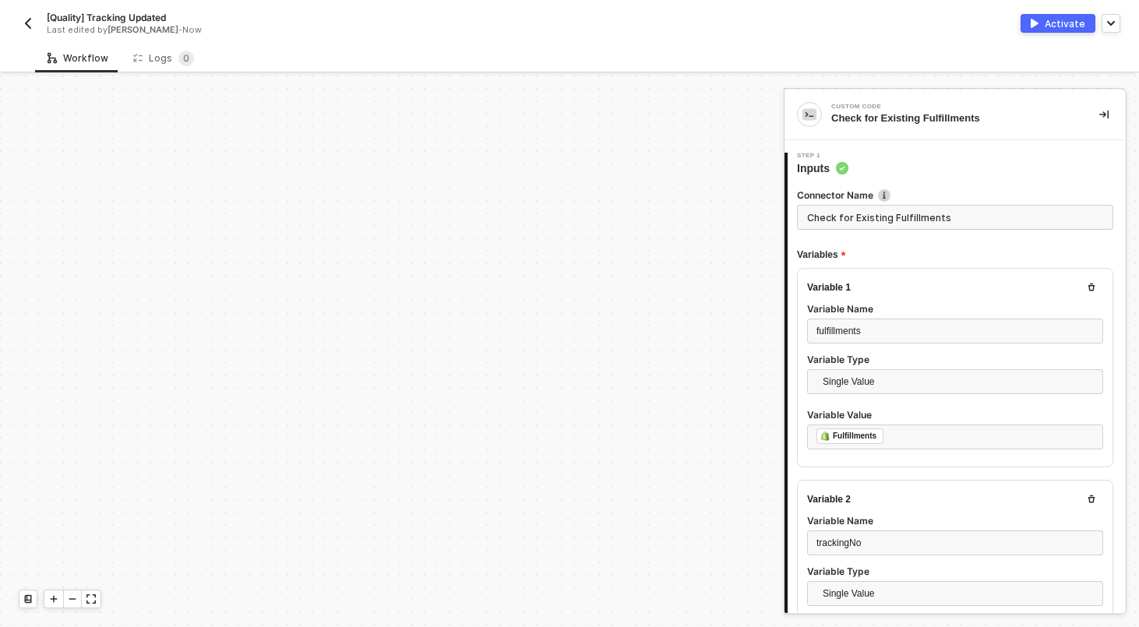 This screenshot has width=1139, height=627. What do you see at coordinates (1065, 23) in the screenshot?
I see `div: Activate` at bounding box center [1065, 23].